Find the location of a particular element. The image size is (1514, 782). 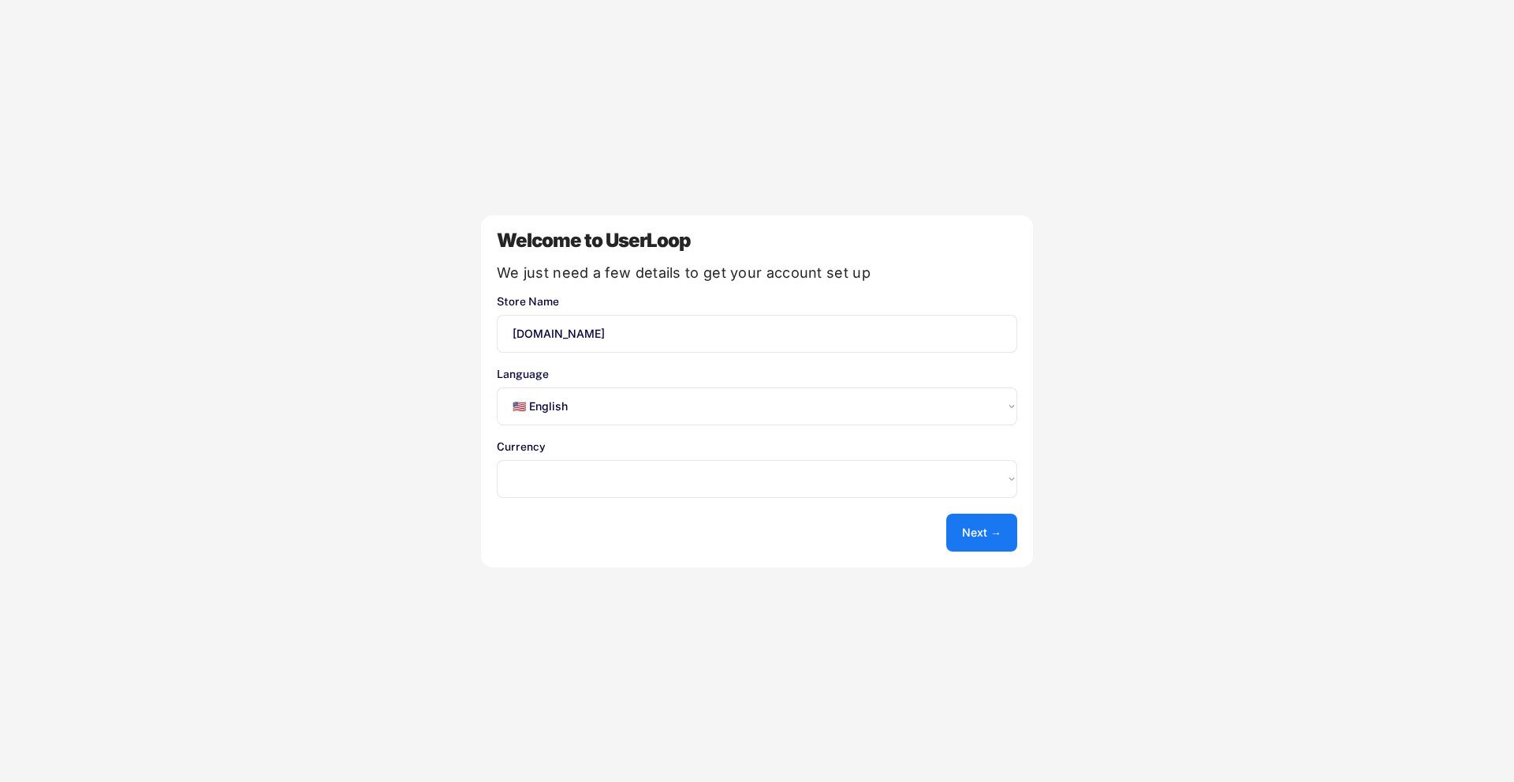

div: Welcome to UserLoop is located at coordinates (757, 241).